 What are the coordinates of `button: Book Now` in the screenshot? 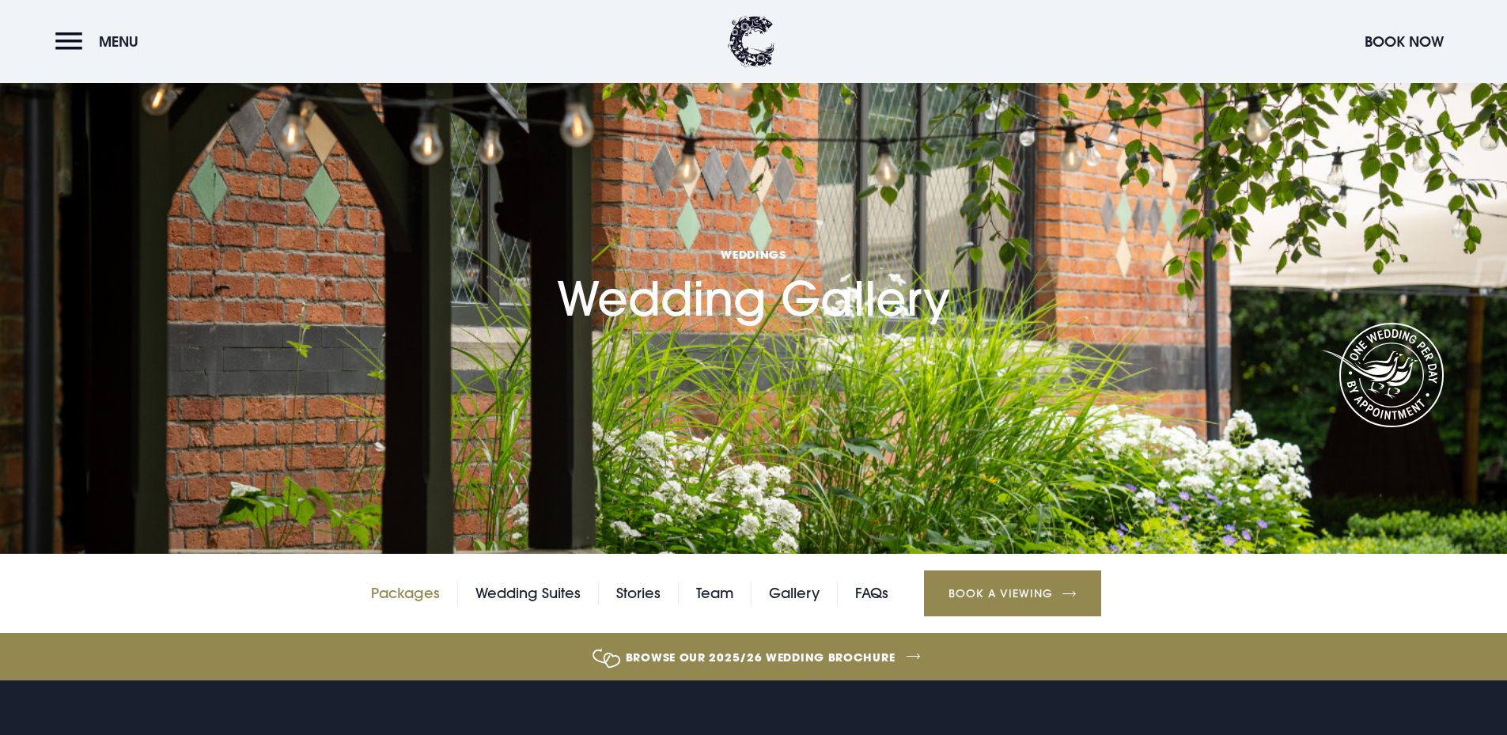 It's located at (1404, 41).